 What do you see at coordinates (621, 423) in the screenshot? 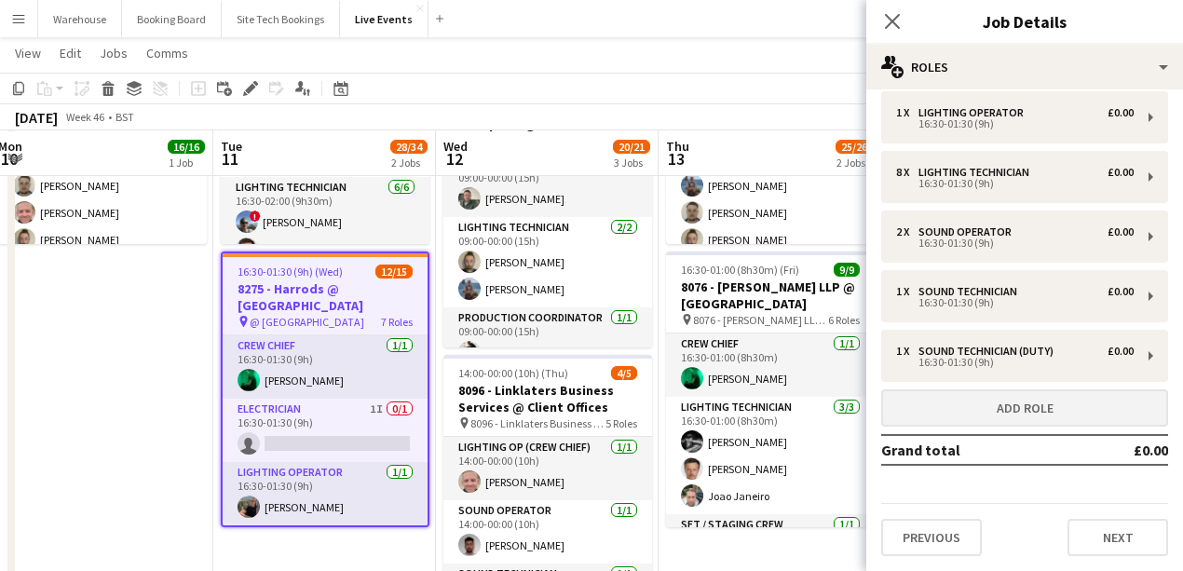
I see `span: 5 Roles` at bounding box center [621, 423].